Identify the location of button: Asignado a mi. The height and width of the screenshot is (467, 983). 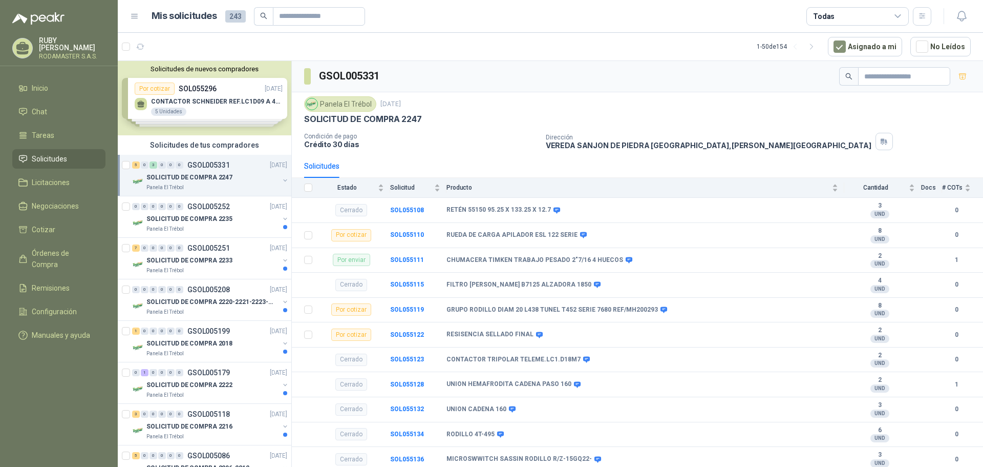
(865, 47).